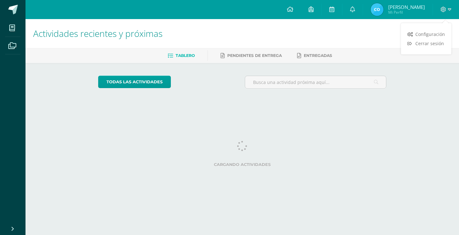 This screenshot has width=459, height=235. Describe the element at coordinates (314, 56) in the screenshot. I see `a: Entregadas` at that location.